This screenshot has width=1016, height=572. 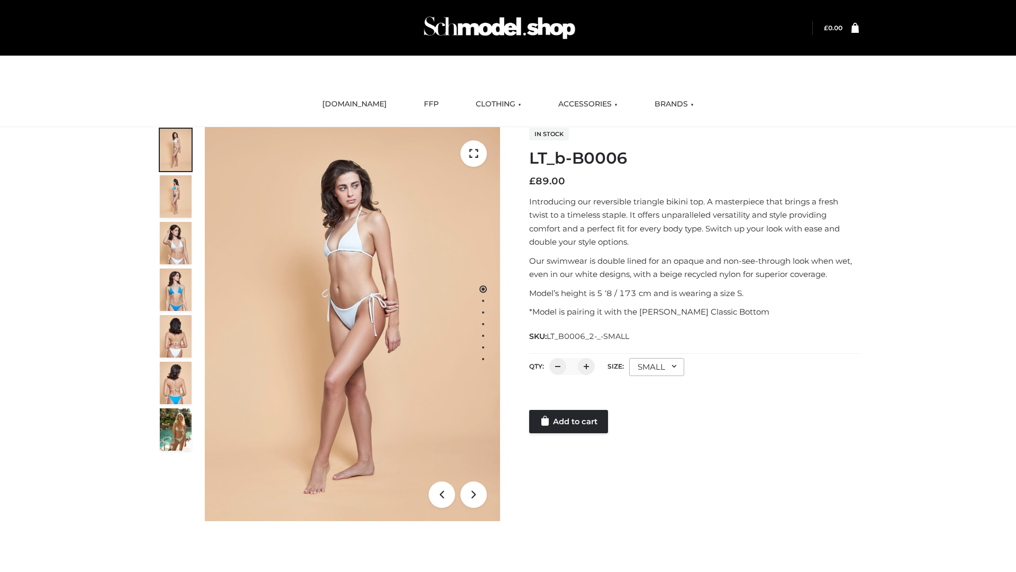 What do you see at coordinates (568, 421) in the screenshot?
I see `a: Add to cart` at bounding box center [568, 421].